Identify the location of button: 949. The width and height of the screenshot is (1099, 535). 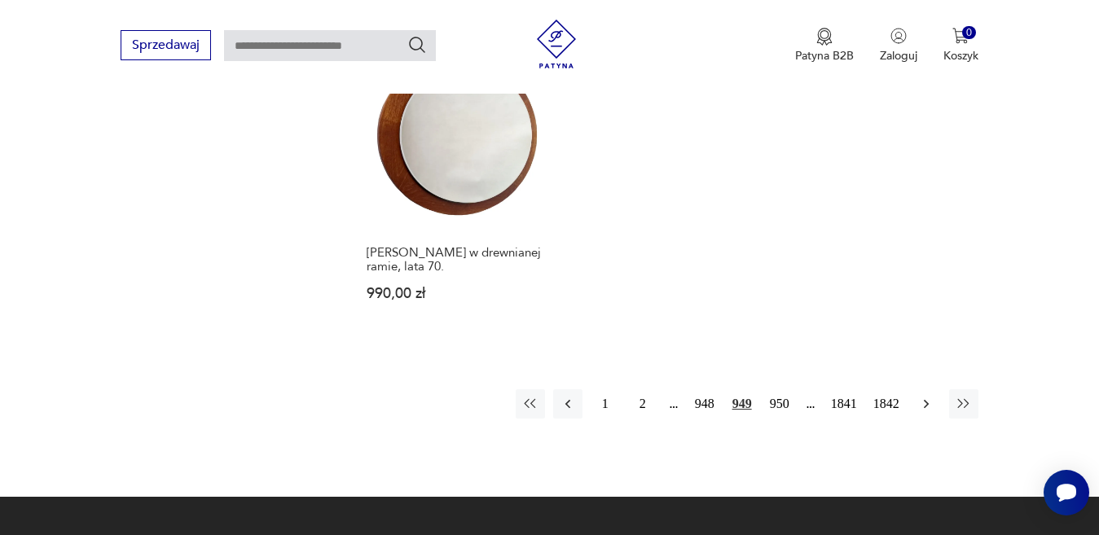
(742, 404).